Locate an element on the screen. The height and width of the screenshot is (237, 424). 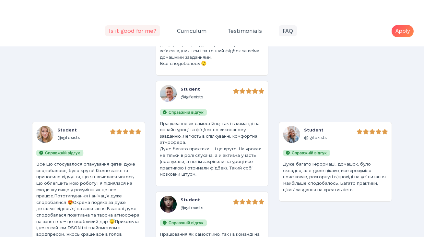
p: Дуже багато інформації, домашок, було складно, але дуже цікаво, все зрозуміло пояснював, розгорну... is located at coordinates (335, 177).